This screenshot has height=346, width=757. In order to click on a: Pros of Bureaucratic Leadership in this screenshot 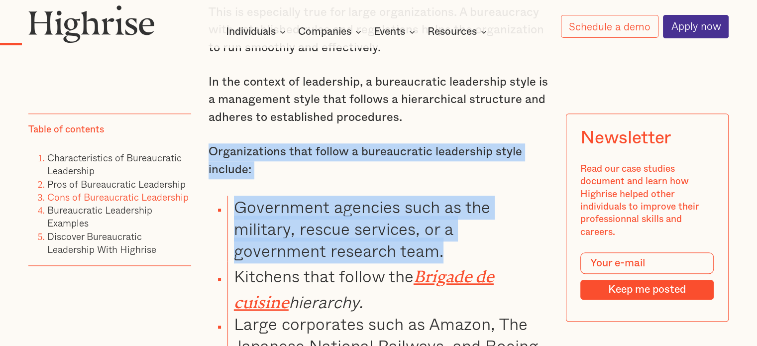, I will do `click(117, 184)`.